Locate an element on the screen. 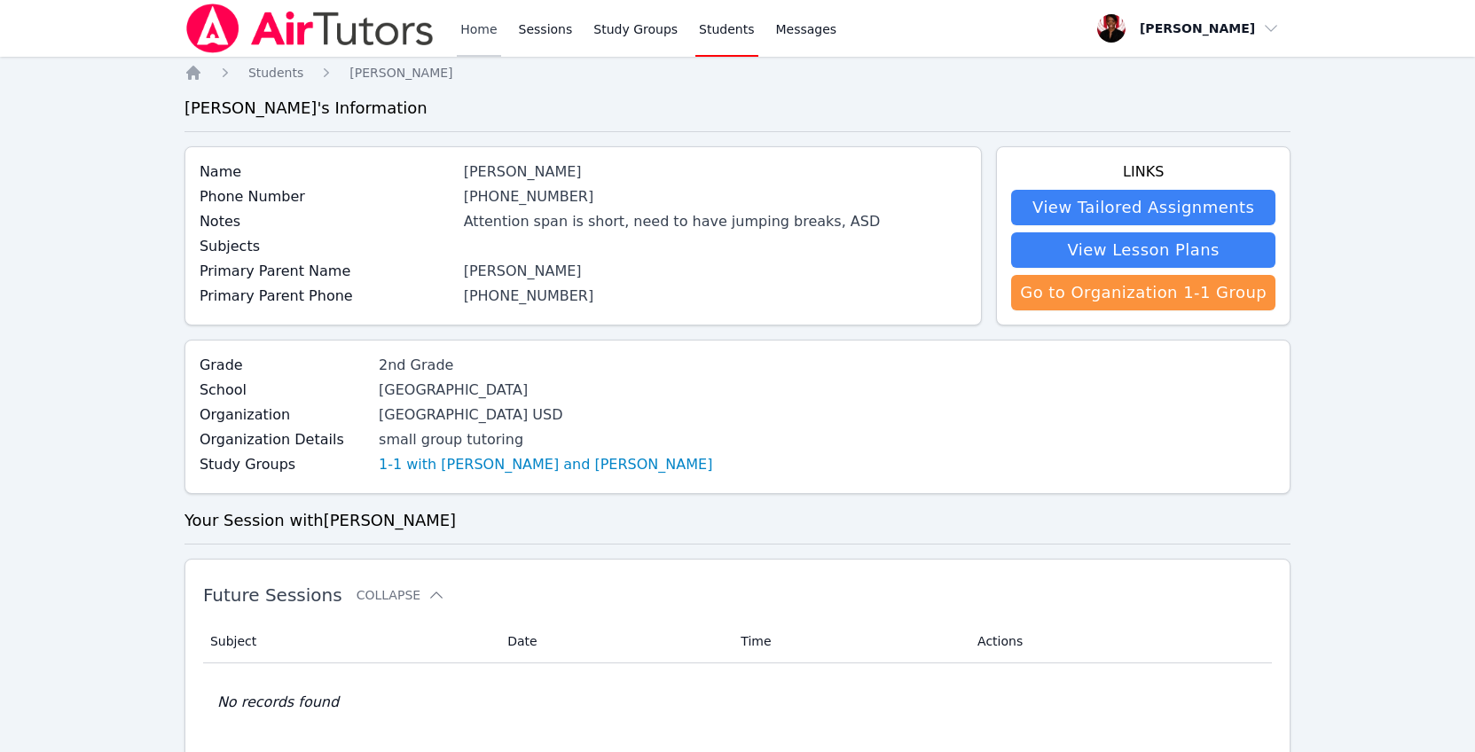  button: Collapse is located at coordinates (401, 595).